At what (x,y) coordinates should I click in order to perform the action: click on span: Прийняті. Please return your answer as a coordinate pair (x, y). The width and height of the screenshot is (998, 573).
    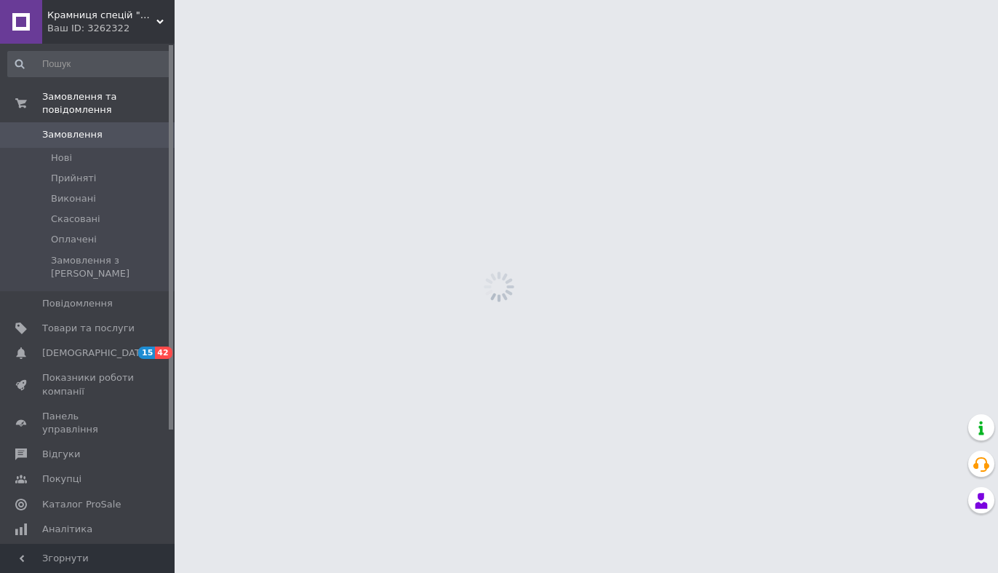
    Looking at the image, I should click on (73, 178).